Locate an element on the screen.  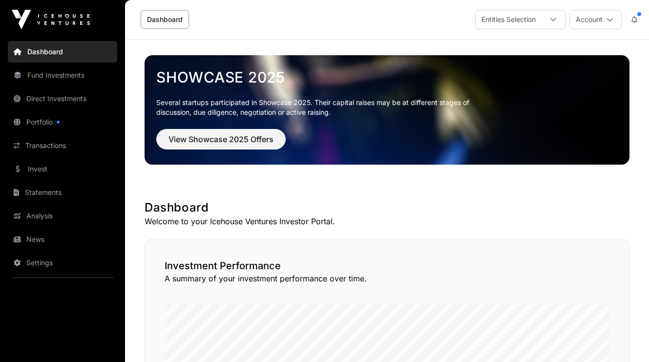
div: Chat Widget is located at coordinates (625, 339).